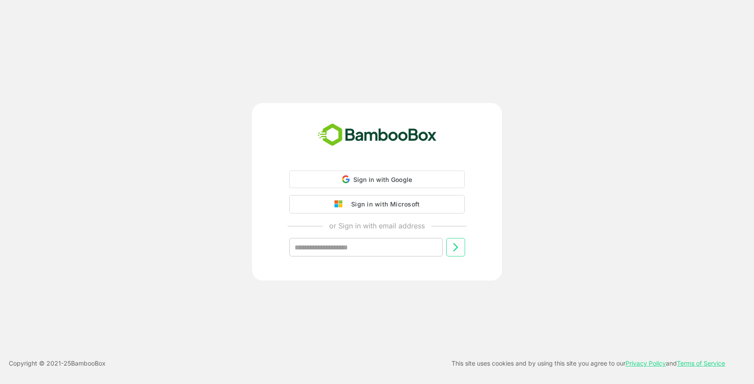  What do you see at coordinates (377, 135) in the screenshot?
I see `img: bamboobox` at bounding box center [377, 135].